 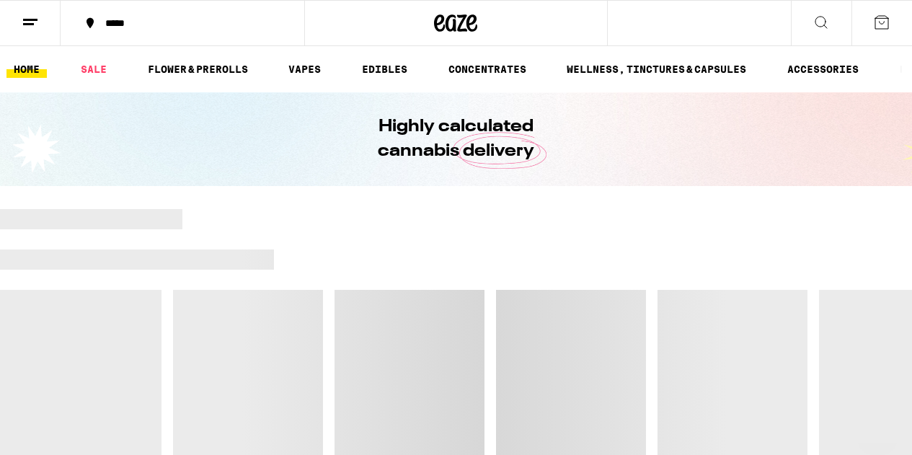 I want to click on a: CONCENTRATES, so click(x=487, y=69).